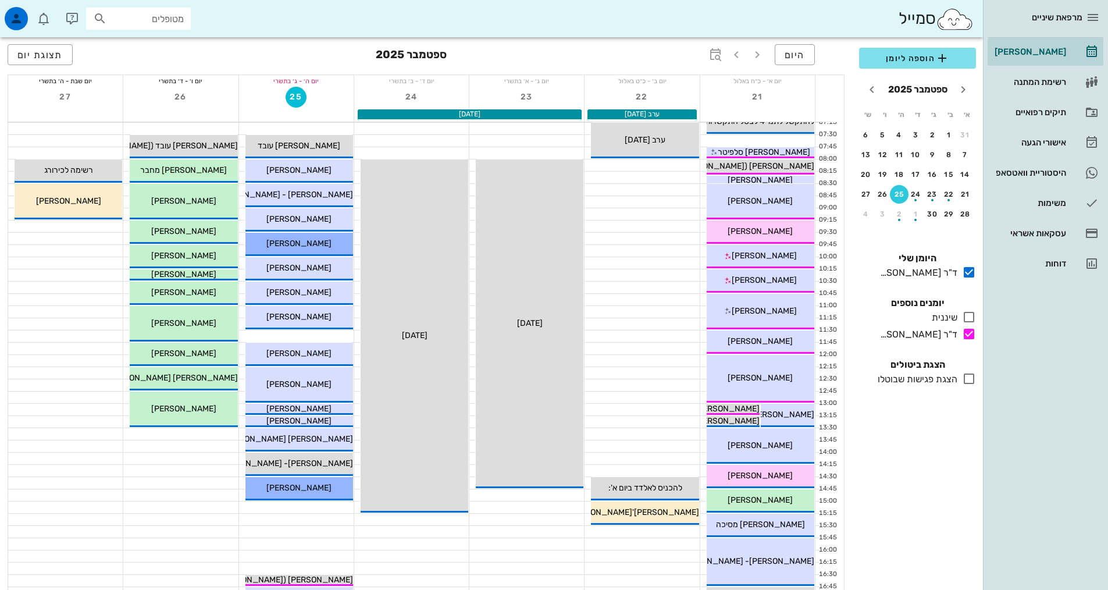 Image resolution: width=1108 pixels, height=590 pixels. I want to click on div: 19, so click(883, 174).